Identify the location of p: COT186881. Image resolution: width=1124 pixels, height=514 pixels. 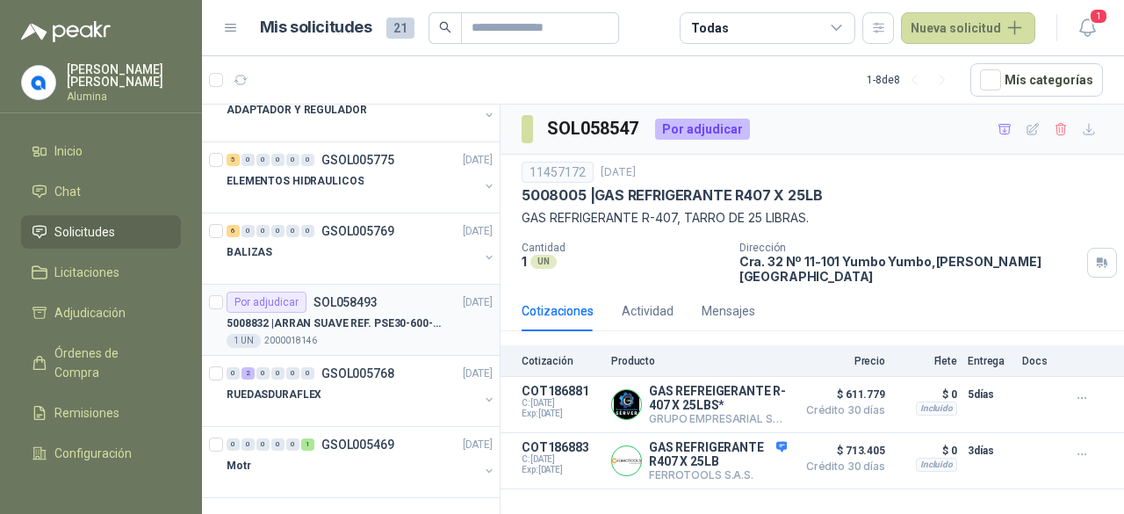
(561, 391).